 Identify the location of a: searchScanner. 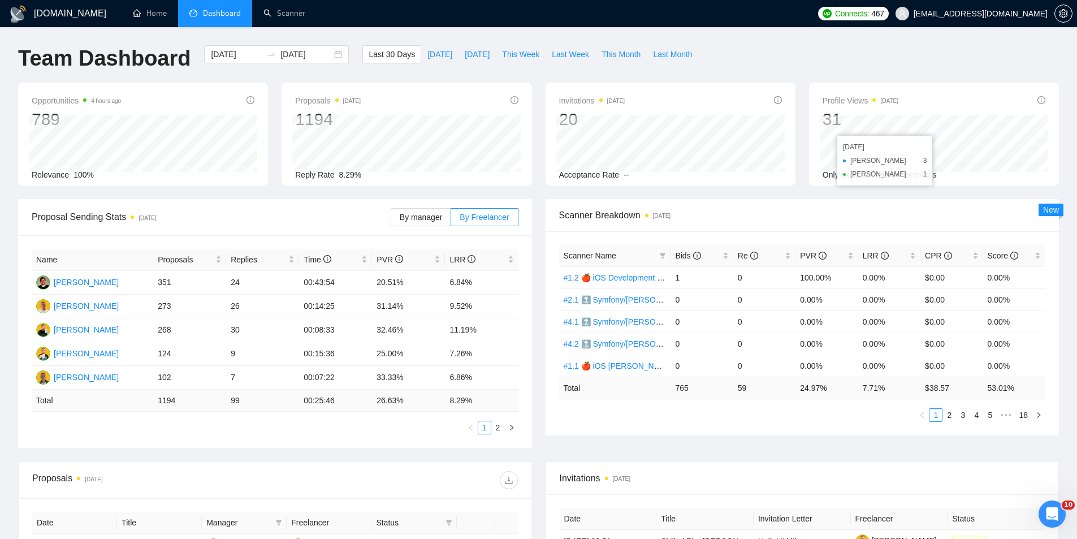
(284, 13).